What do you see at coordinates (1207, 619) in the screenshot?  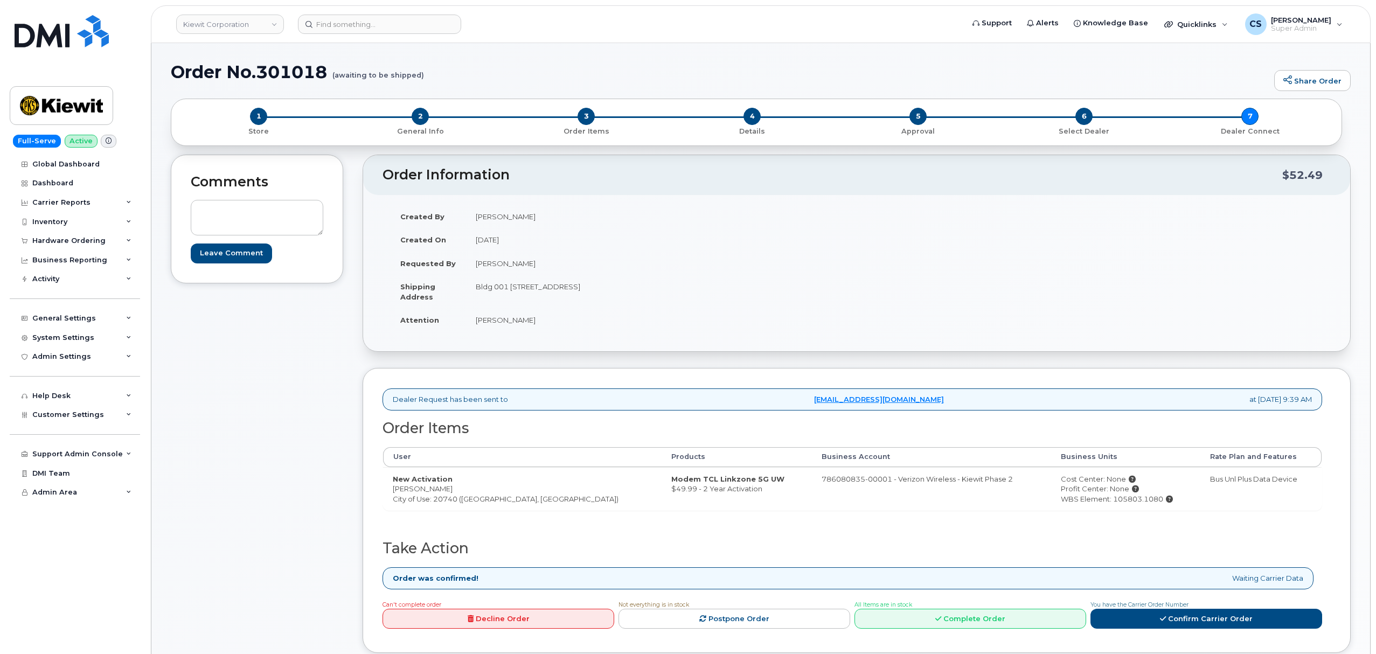 I see `a: Confirm Carrier Order` at bounding box center [1207, 619].